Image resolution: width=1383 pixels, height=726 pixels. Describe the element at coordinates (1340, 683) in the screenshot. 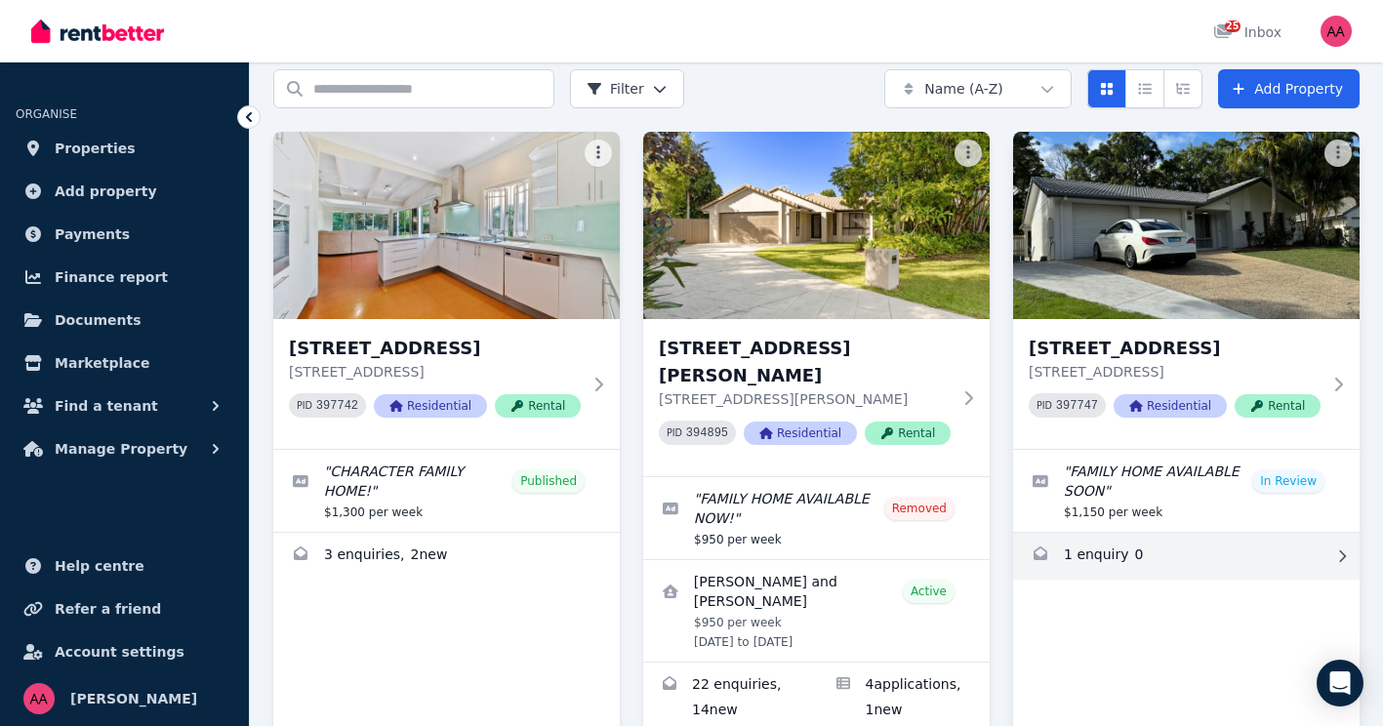

I see `div: Open Intercom Messenger` at that location.